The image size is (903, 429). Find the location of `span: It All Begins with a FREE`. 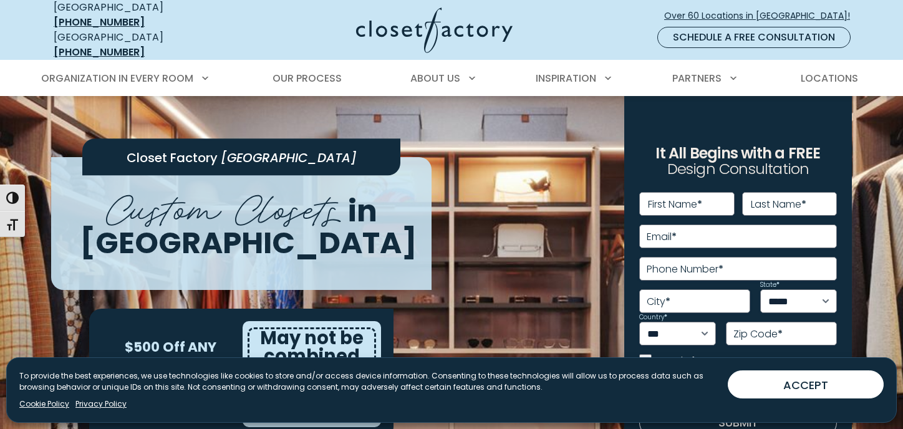

span: It All Begins with a FREE is located at coordinates (738, 153).